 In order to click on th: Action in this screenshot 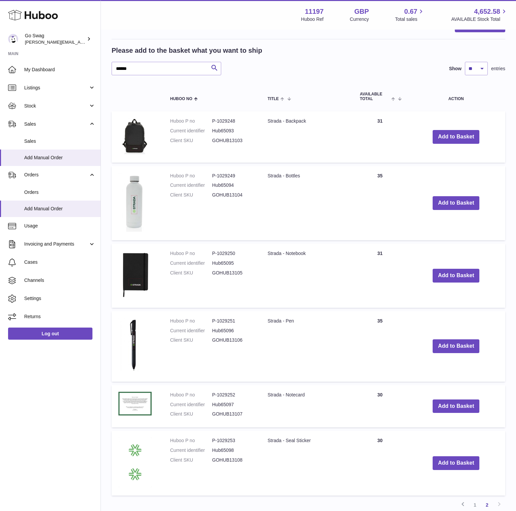, I will do `click(456, 96)`.